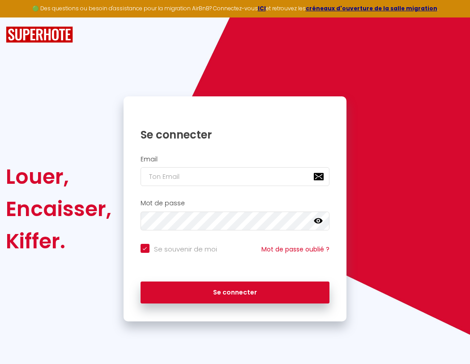 The image size is (470, 364). What do you see at coordinates (372, 8) in the screenshot?
I see `strong: créneaux d'ouverture de la salle migration` at bounding box center [372, 8].